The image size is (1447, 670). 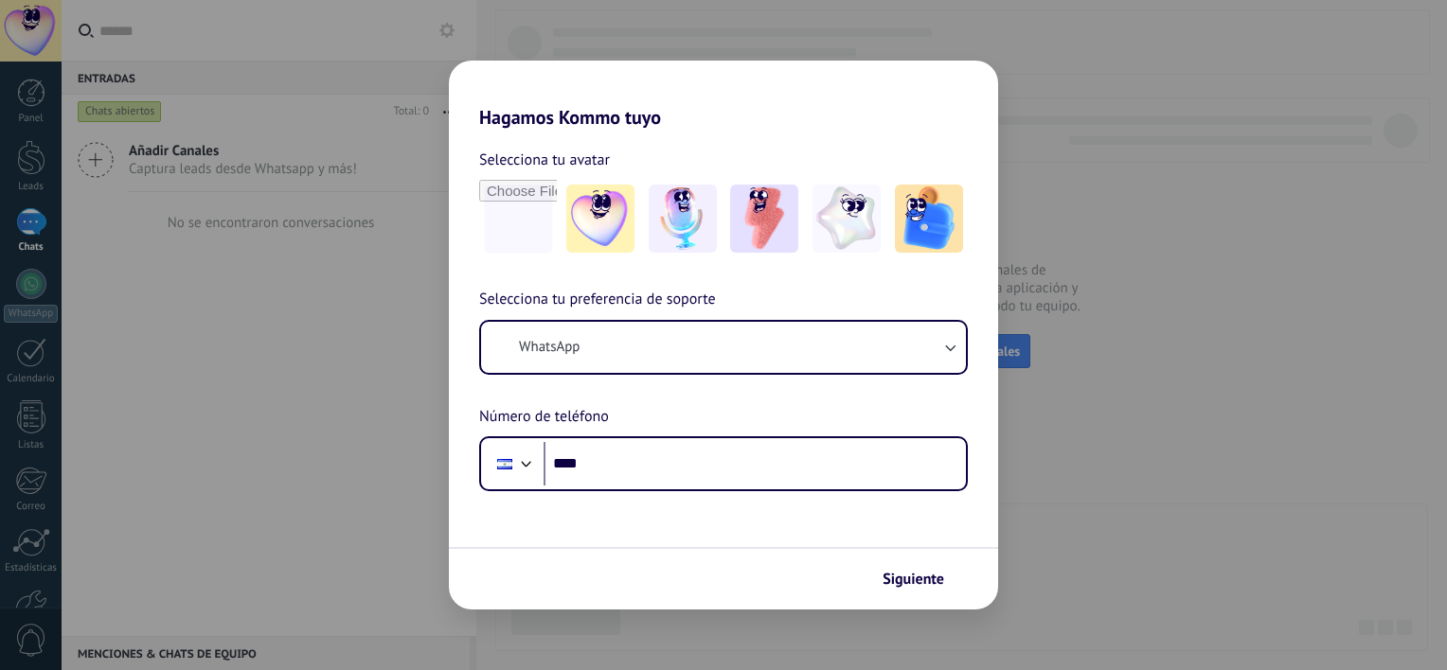 I want to click on div: El Salvador: + 503, so click(x=505, y=464).